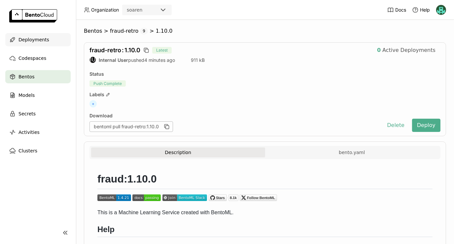 The image size is (454, 244). What do you see at coordinates (114, 198) in the screenshot?
I see `img: pypi_status` at bounding box center [114, 198].